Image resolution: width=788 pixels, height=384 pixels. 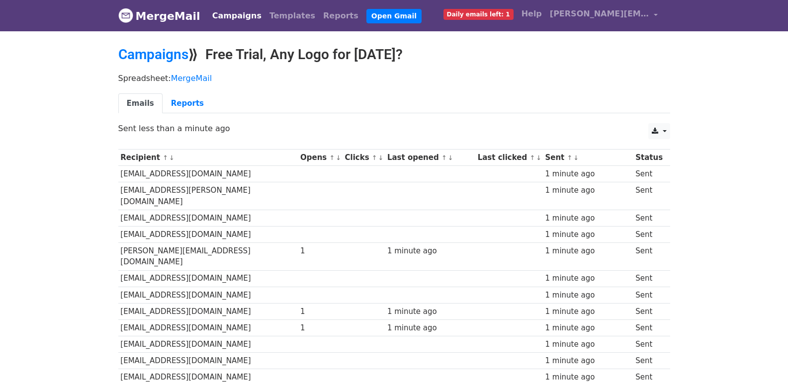 What do you see at coordinates (588, 158) in the screenshot?
I see `th: Sent` at bounding box center [588, 158].